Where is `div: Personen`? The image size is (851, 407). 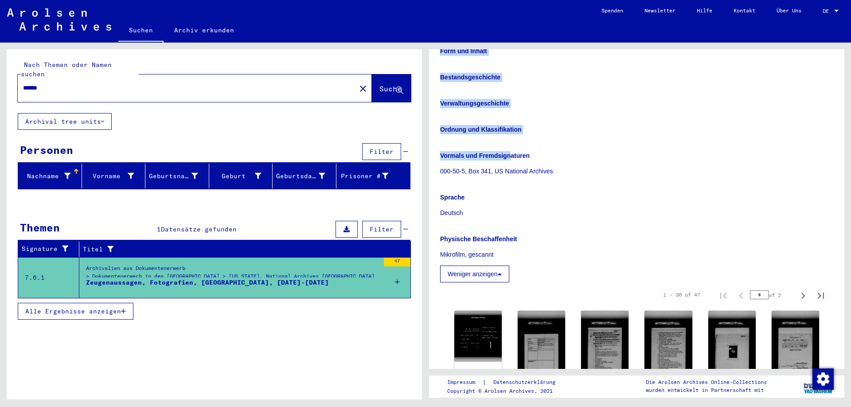 div: Personen is located at coordinates (47, 150).